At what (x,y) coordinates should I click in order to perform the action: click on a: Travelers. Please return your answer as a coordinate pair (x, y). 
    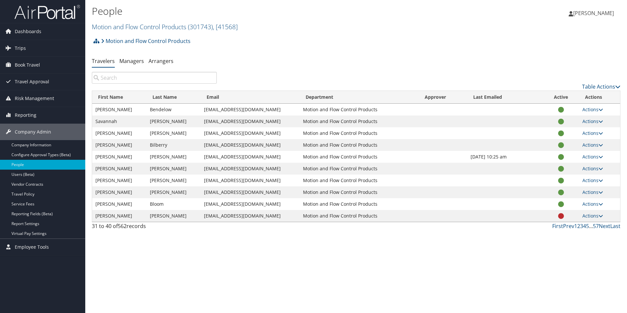
    Looking at the image, I should click on (103, 61).